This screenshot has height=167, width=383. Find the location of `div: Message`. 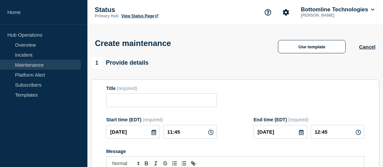

div: Message is located at coordinates (235, 152).